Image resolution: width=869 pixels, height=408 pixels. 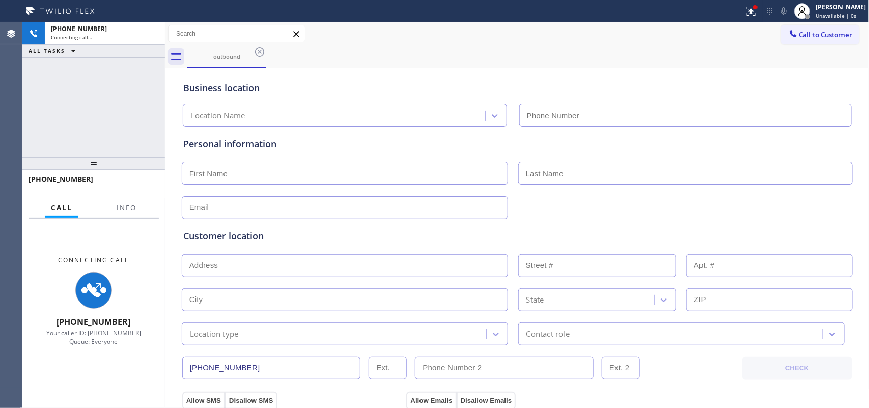 What do you see at coordinates (62, 208) in the screenshot?
I see `button: Call` at bounding box center [62, 208].